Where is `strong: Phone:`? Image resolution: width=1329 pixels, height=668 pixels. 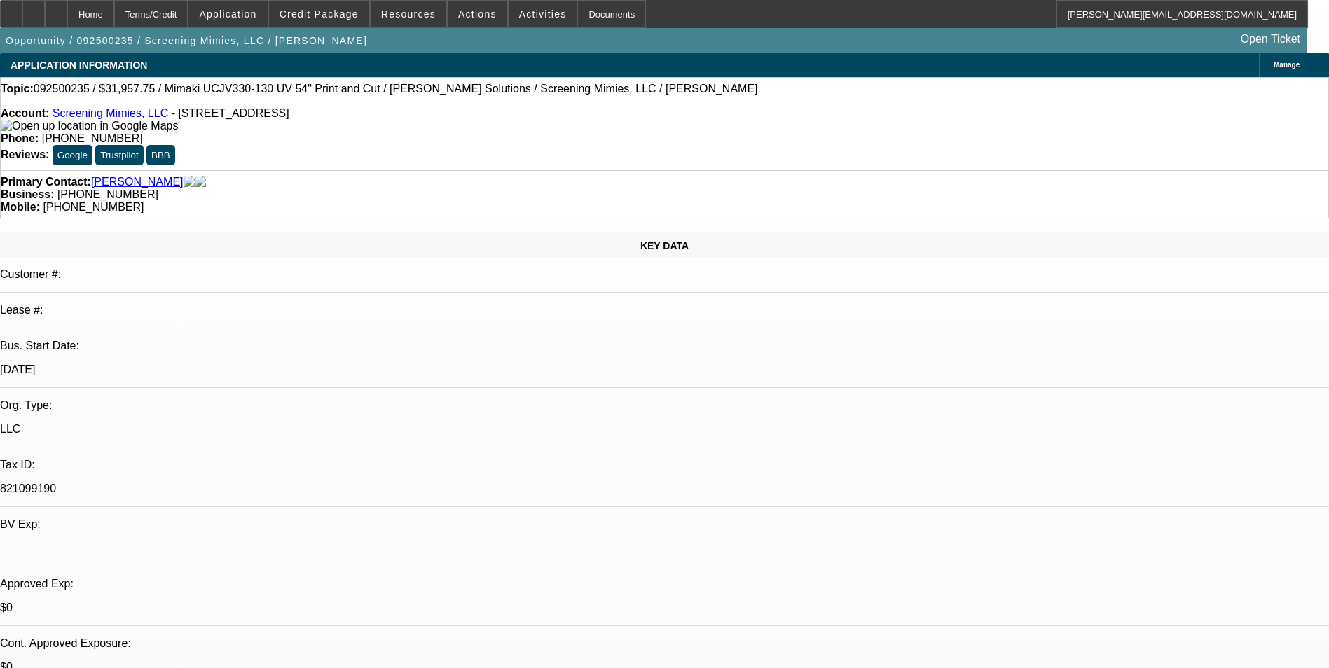 strong: Phone: is located at coordinates (20, 138).